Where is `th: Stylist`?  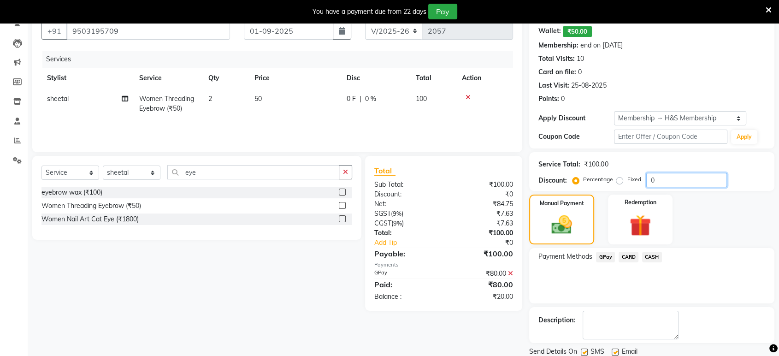 th: Stylist is located at coordinates (88, 78).